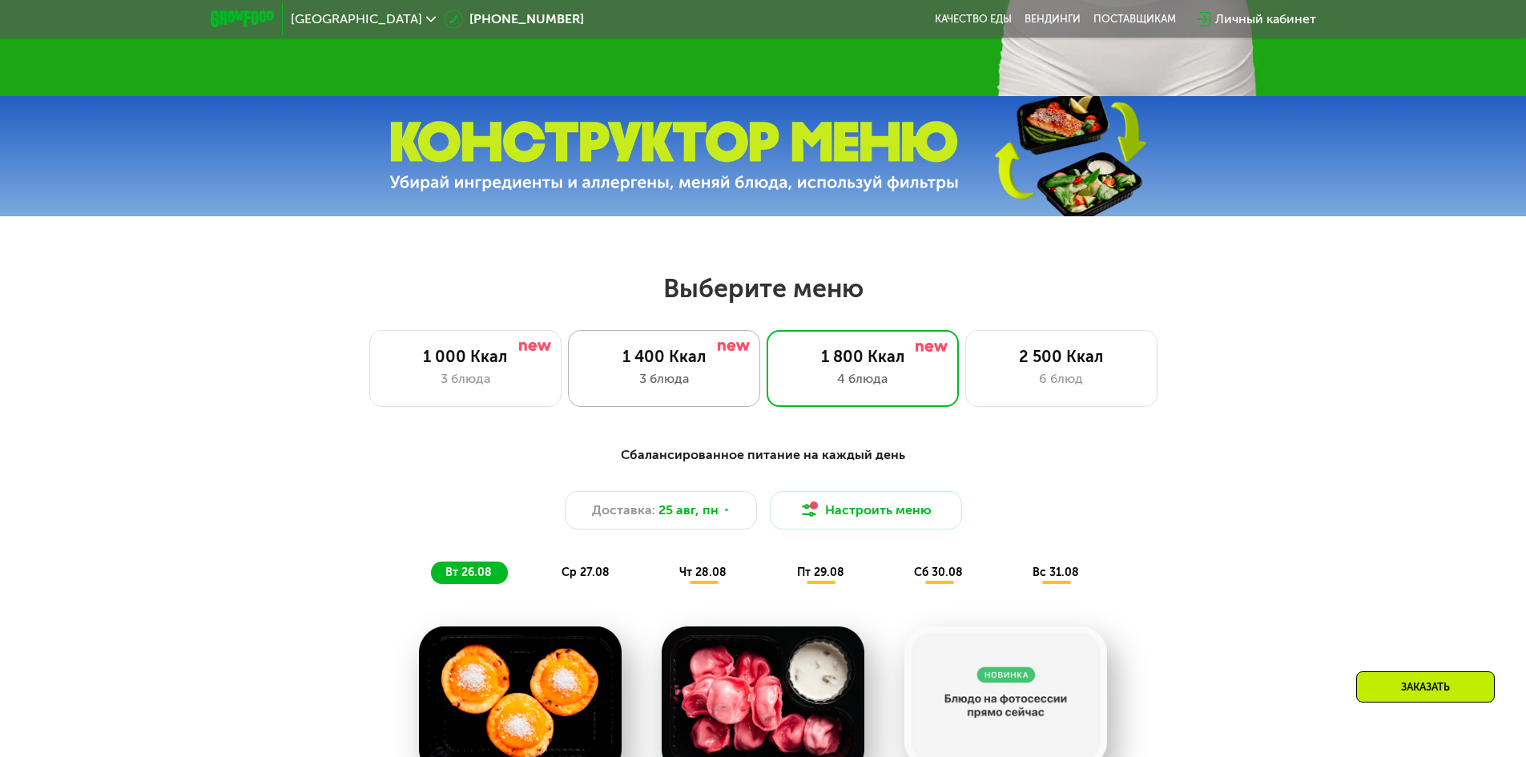 The height and width of the screenshot is (757, 1526). Describe the element at coordinates (664, 356) in the screenshot. I see `div: 1 400 Ккал` at that location.